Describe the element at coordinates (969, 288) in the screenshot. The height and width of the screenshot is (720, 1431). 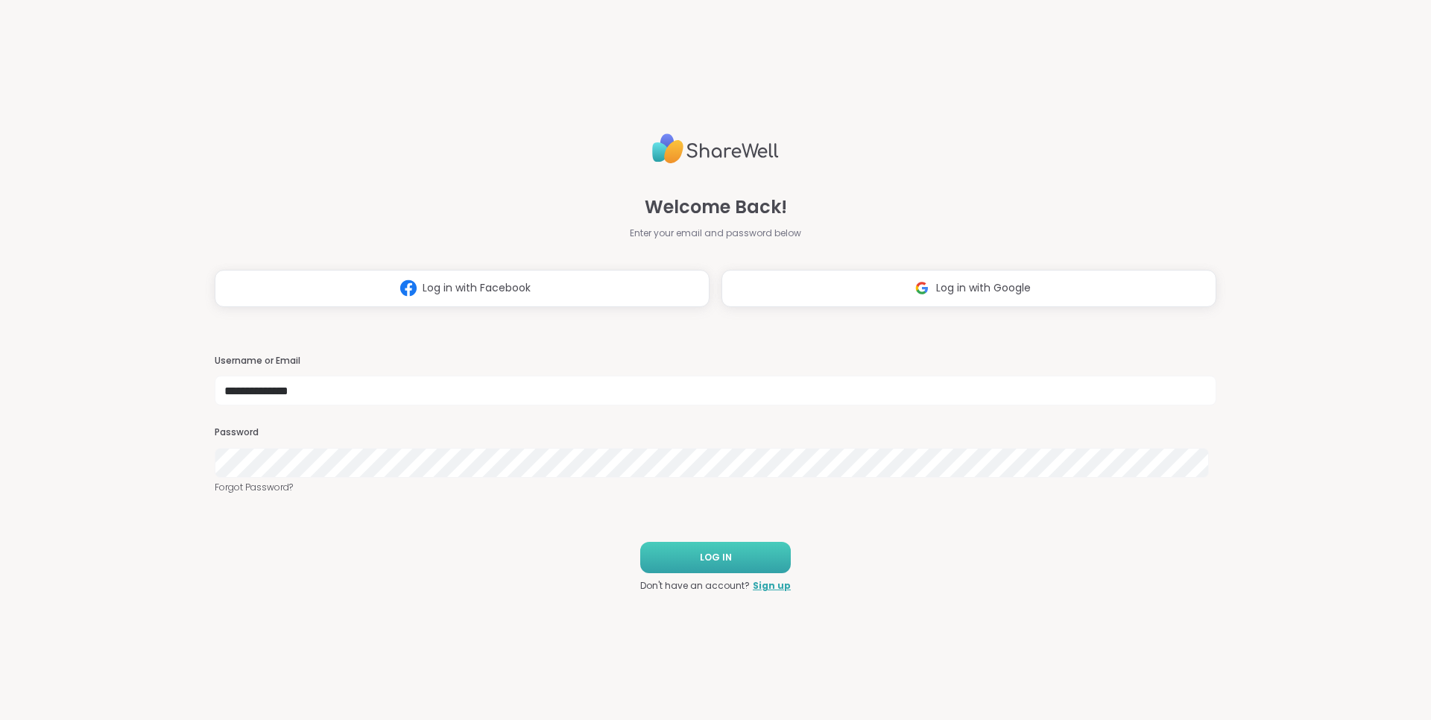
I see `button: Log in with Google` at that location.